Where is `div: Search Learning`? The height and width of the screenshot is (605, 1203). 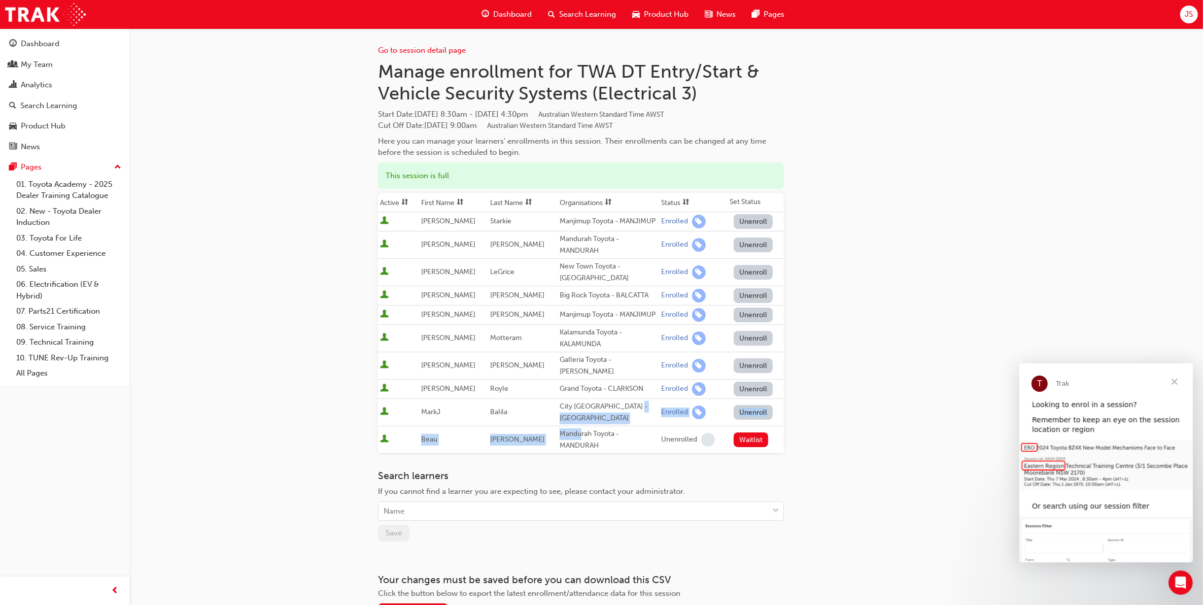 div: Search Learning is located at coordinates (49, 106).